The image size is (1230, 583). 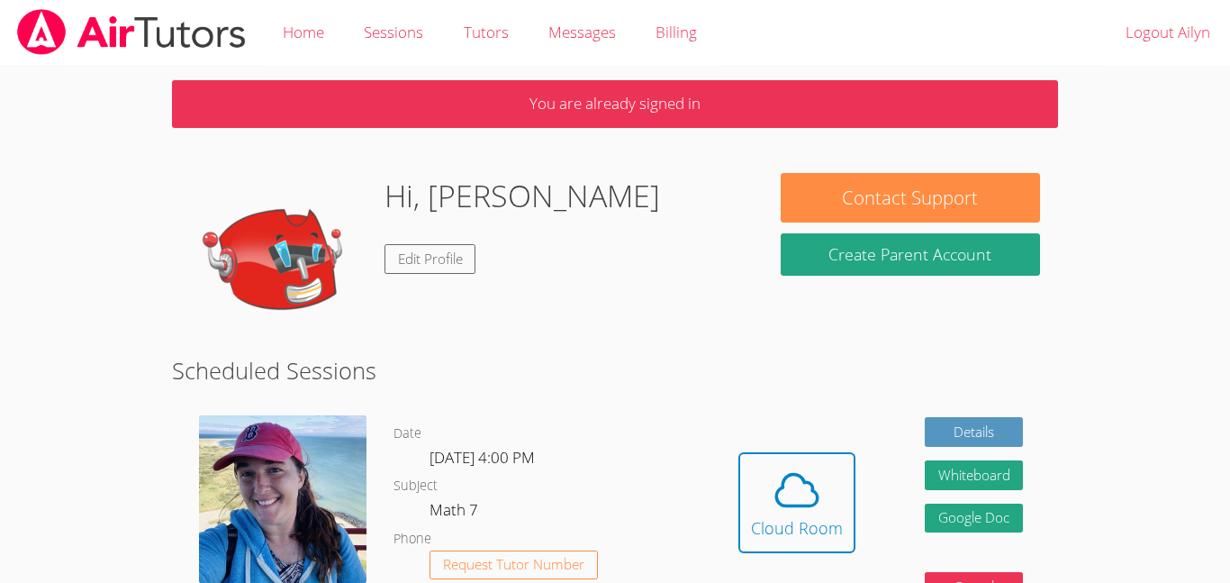 What do you see at coordinates (456, 512) in the screenshot?
I see `dd: Math 7` at bounding box center [456, 512].